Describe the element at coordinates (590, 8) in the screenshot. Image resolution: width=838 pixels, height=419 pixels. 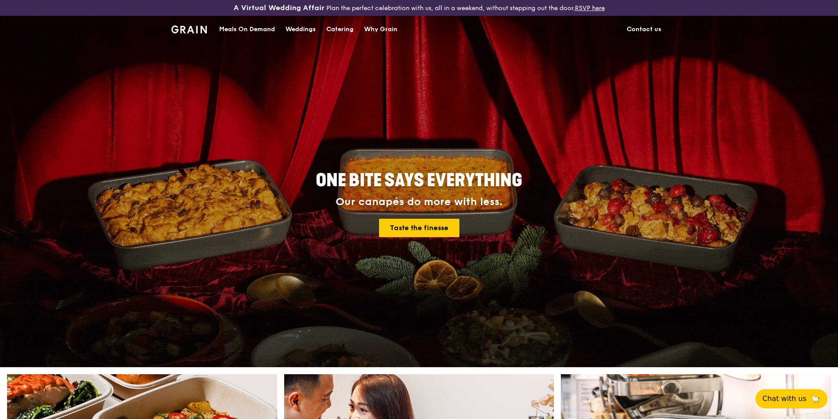
I see `a: RSVP here` at that location.